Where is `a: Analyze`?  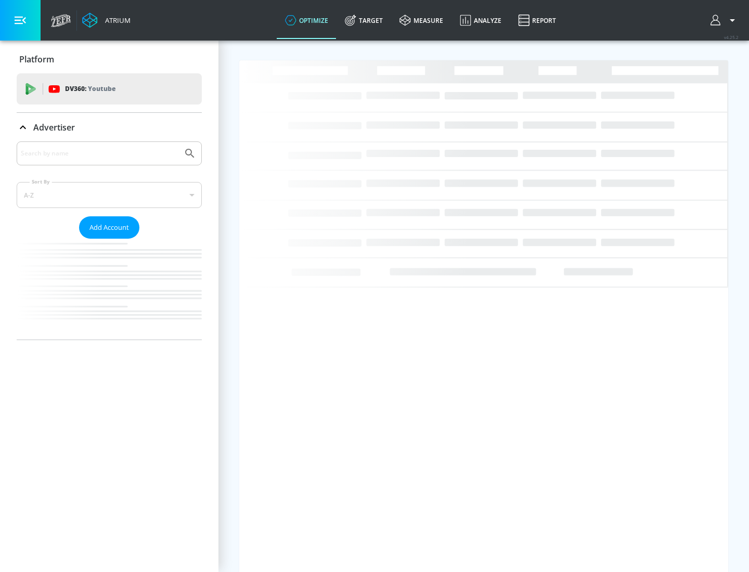 a: Analyze is located at coordinates (480, 20).